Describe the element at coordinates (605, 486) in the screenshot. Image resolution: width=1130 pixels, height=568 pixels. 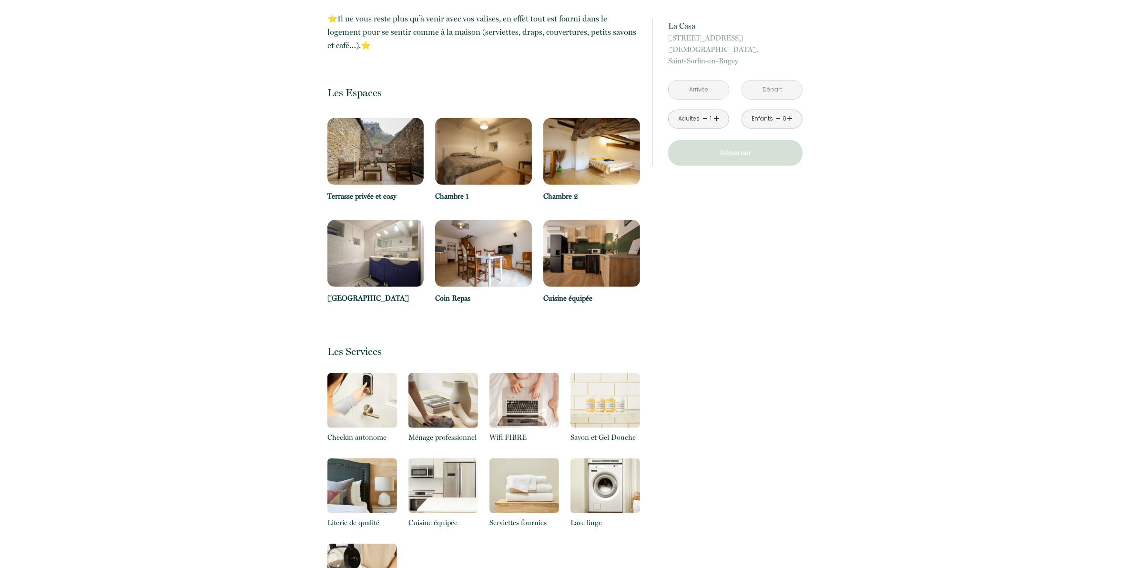
I see `img: 16317117156563.png` at that location.